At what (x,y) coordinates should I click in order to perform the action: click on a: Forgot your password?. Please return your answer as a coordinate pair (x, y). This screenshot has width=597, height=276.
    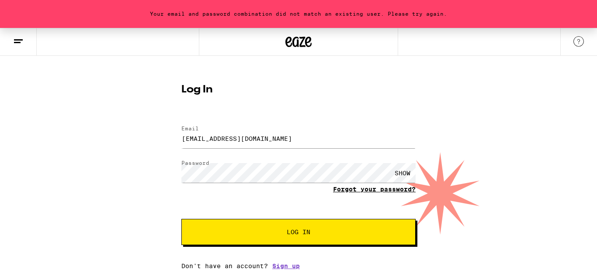
    Looking at the image, I should click on (374, 190).